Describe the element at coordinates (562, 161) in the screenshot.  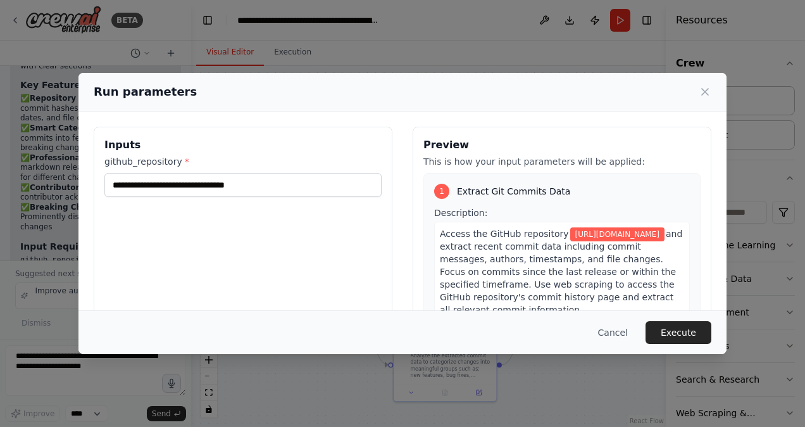
I see `p: This is how your input parameters will be applied:` at that location.